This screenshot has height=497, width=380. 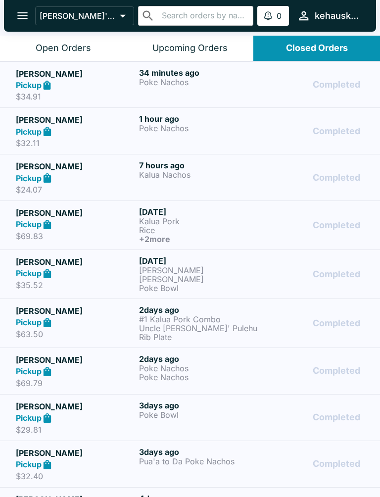 What do you see at coordinates (199, 221) in the screenshot?
I see `p: Kalua Pork` at bounding box center [199, 221].